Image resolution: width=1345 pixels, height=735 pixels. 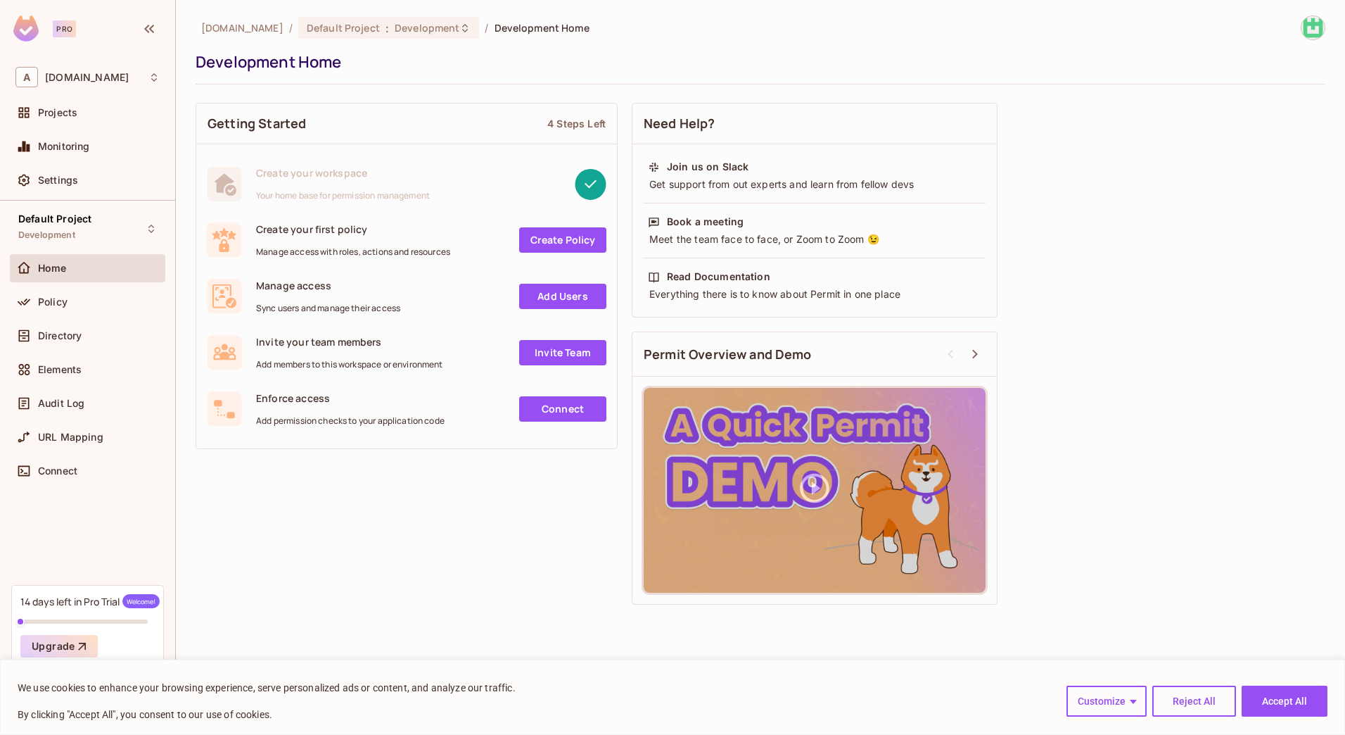 What do you see at coordinates (542, 27) in the screenshot?
I see `span: Development Home` at bounding box center [542, 27].